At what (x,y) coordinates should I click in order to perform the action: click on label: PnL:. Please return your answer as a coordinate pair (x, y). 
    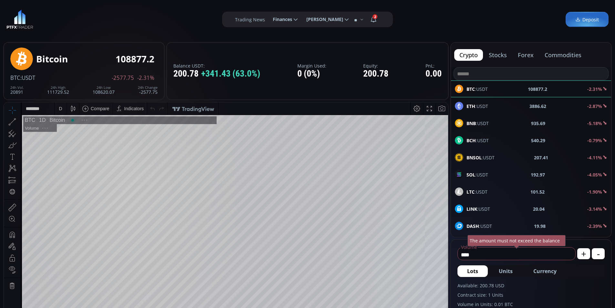
    Looking at the image, I should click on (433, 66).